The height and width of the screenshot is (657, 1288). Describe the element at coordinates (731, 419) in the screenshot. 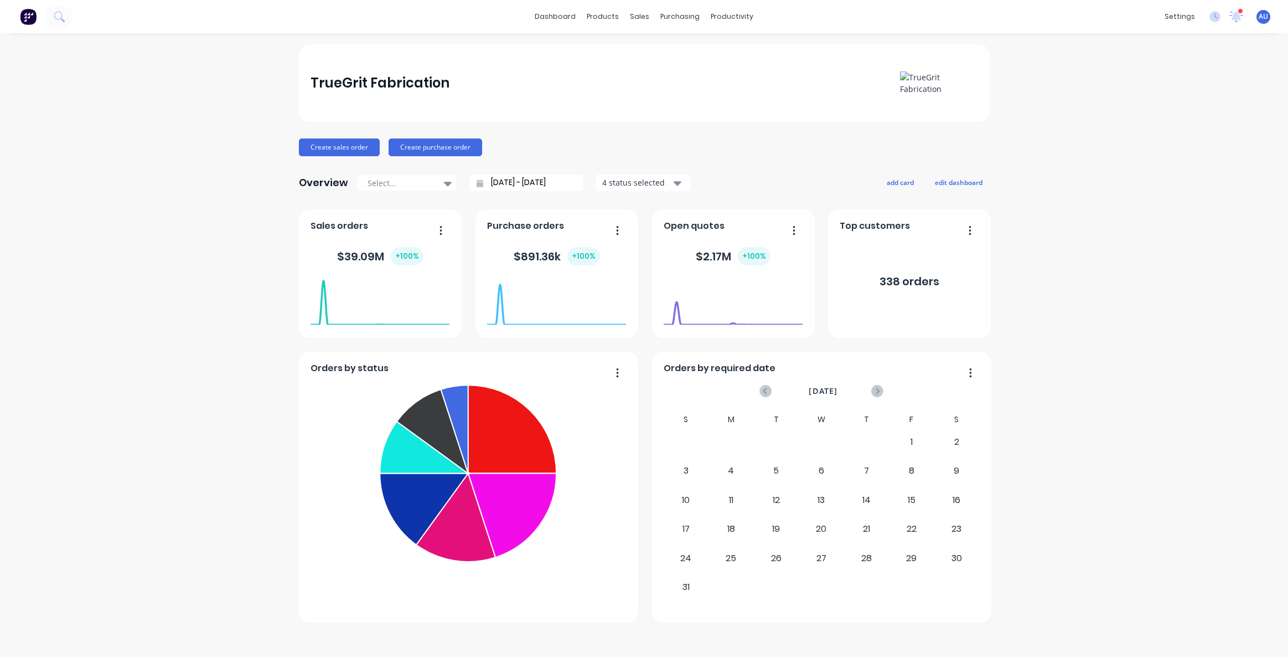

I see `div: M` at that location.